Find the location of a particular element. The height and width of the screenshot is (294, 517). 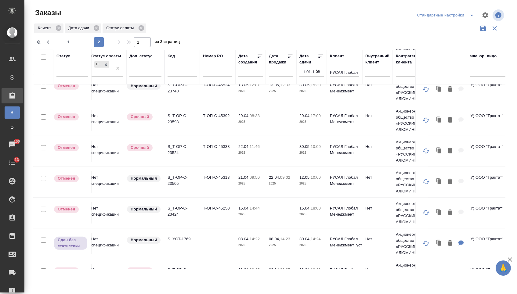

div: Контрагент клиента is located at coordinates (410, 59).